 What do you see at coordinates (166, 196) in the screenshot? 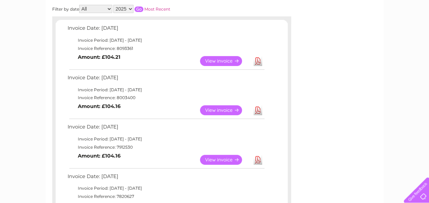
I see `td: Invoice Reference: 7820627` at bounding box center [166, 196].